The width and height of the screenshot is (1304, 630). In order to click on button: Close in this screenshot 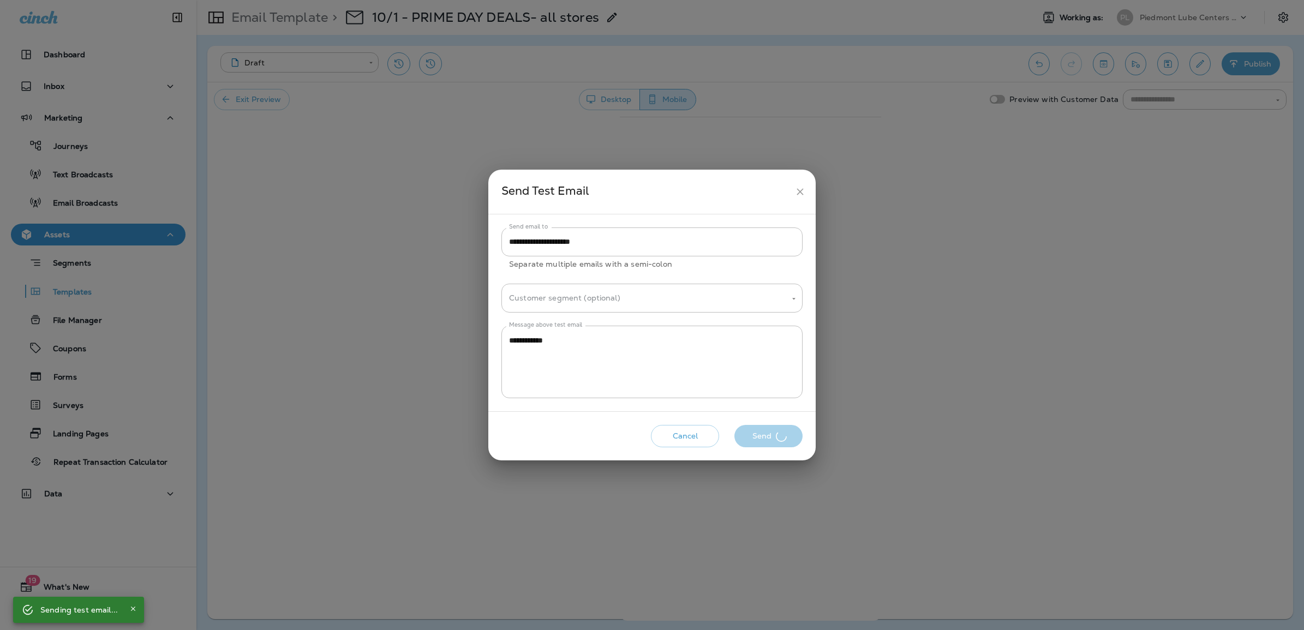, I will do `click(133, 609)`.